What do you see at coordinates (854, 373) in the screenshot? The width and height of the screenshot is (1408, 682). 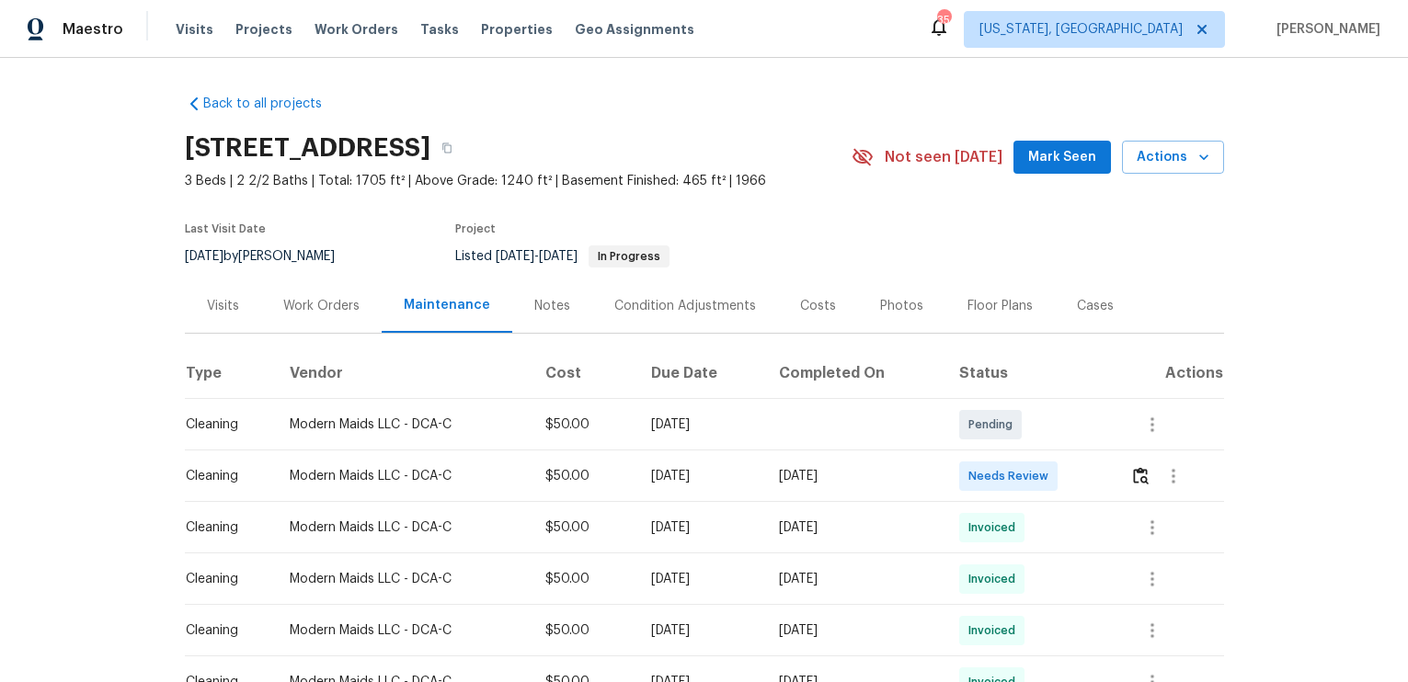 I see `th: Completed On` at bounding box center [854, 373].